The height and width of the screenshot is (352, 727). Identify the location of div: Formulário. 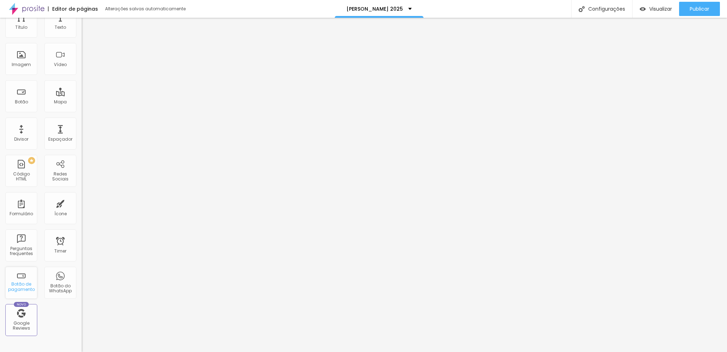
(21, 214).